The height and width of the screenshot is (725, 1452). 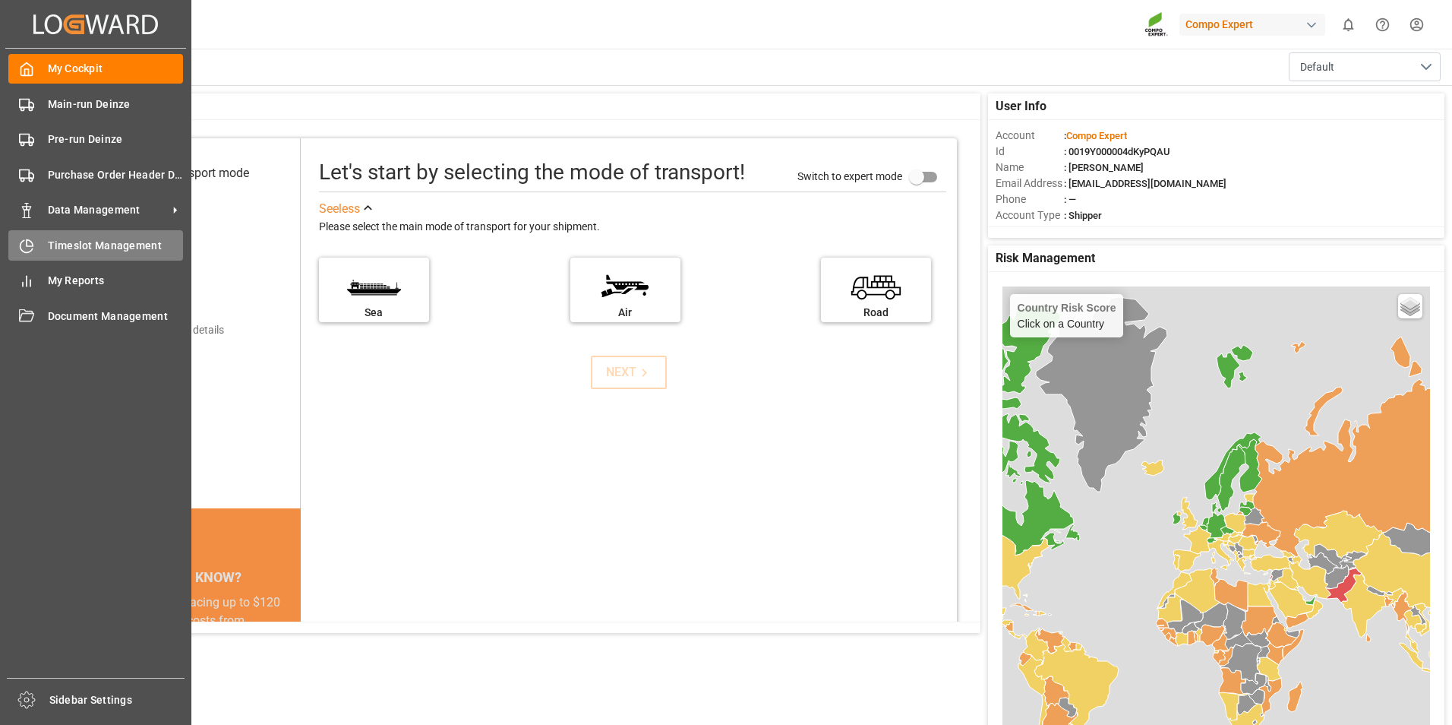 What do you see at coordinates (1382, 24) in the screenshot?
I see `button: Help Center` at bounding box center [1382, 24].